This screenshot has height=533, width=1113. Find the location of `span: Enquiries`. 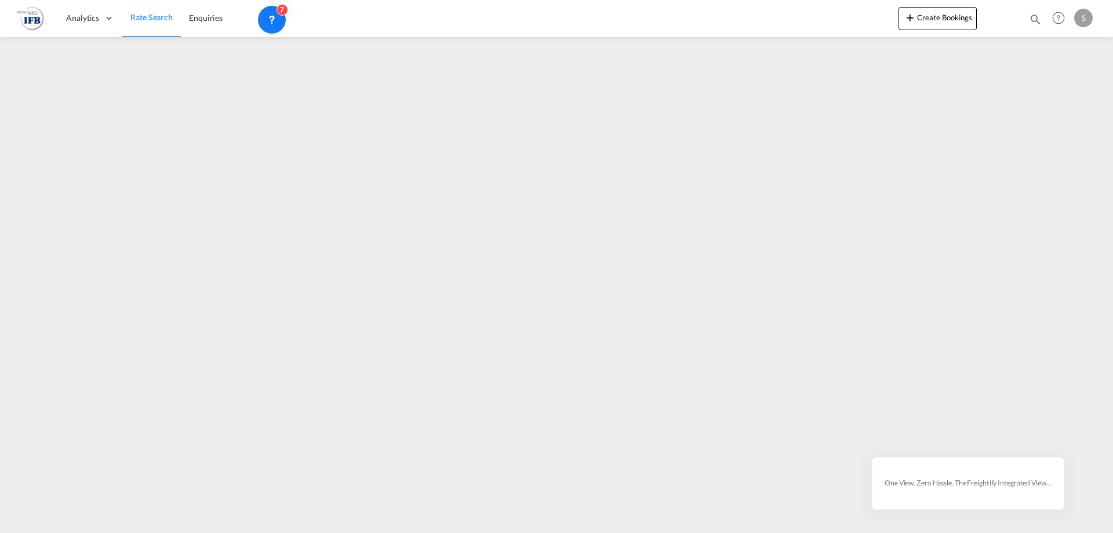

span: Enquiries is located at coordinates (206, 17).